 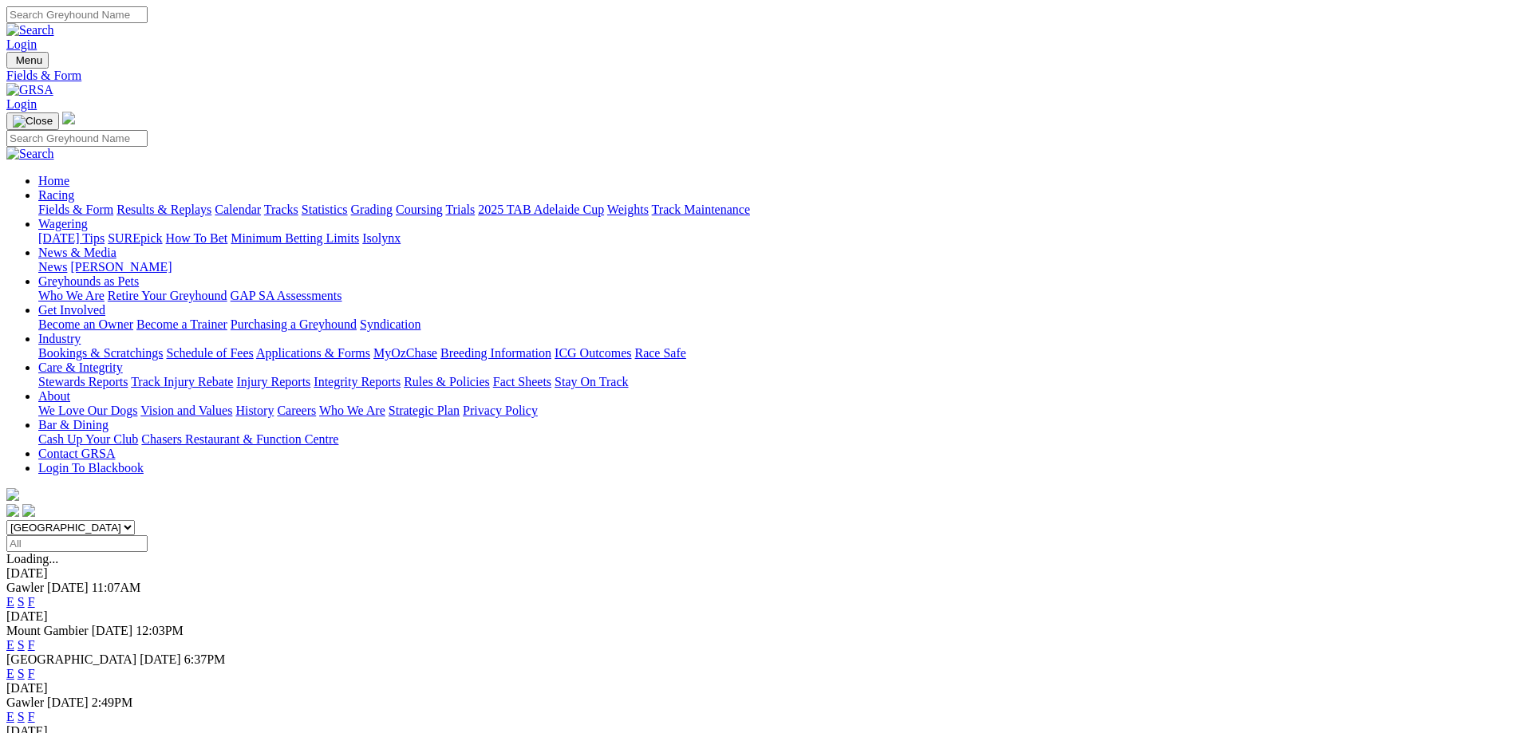 What do you see at coordinates (357, 381) in the screenshot?
I see `a: Integrity Reports` at bounding box center [357, 381].